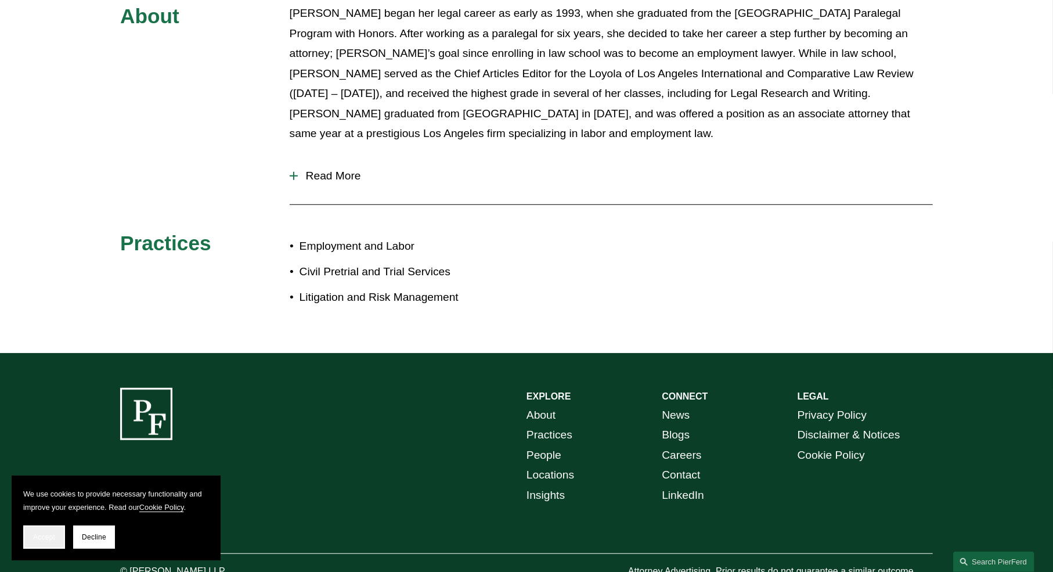 The width and height of the screenshot is (1053, 572). What do you see at coordinates (116, 500) in the screenshot?
I see `p: We use cookies to provide necessary functionality and improve your experience. Read our .` at bounding box center [116, 500].